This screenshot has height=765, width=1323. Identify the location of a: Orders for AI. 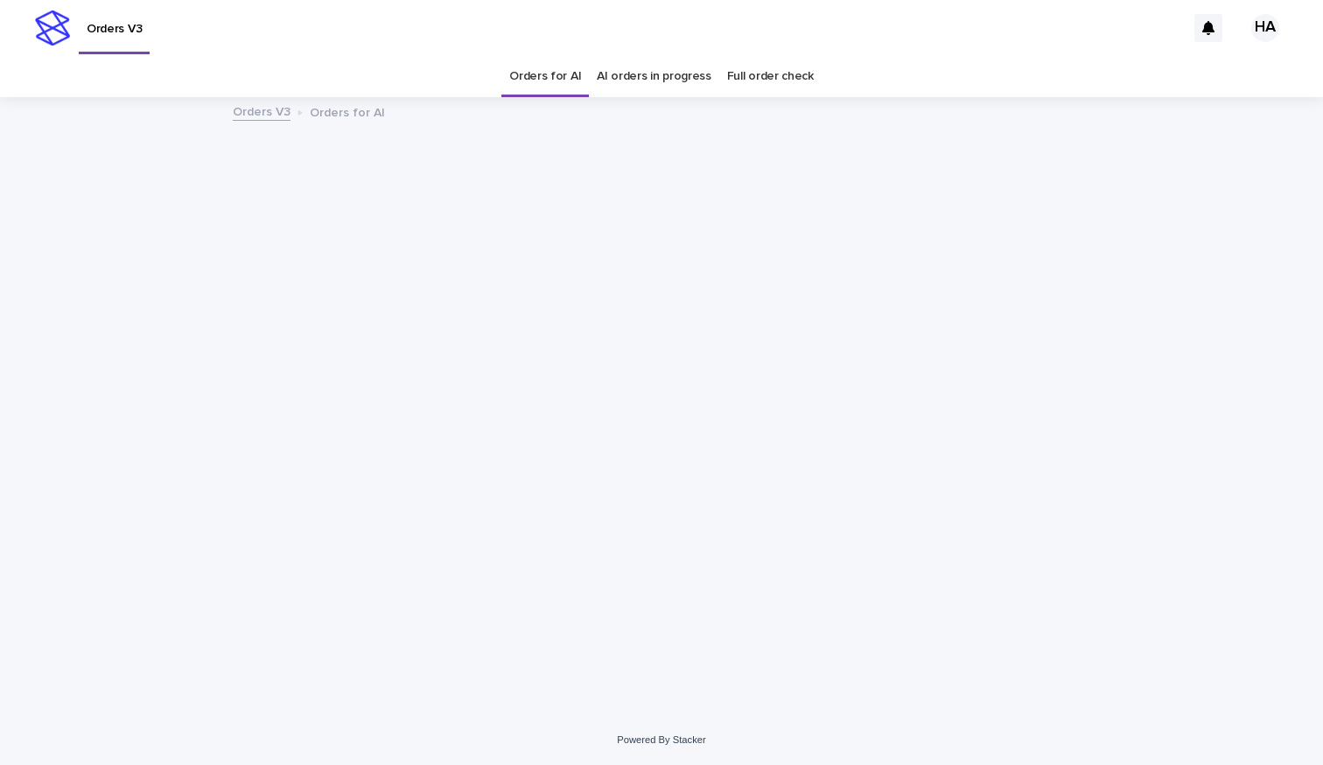
(545, 76).